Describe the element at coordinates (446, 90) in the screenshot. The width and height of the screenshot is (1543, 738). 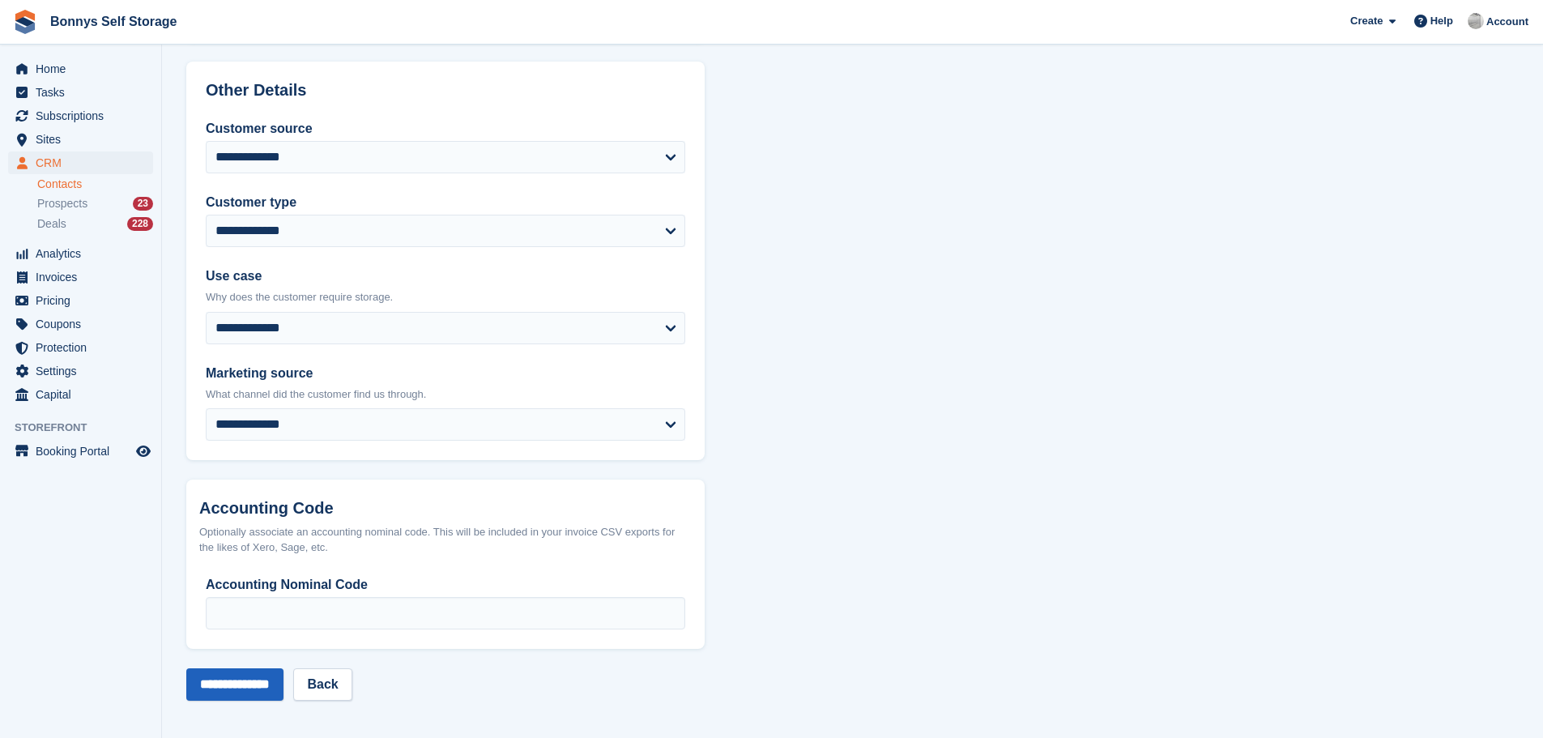
I see `h2: Other Details` at that location.